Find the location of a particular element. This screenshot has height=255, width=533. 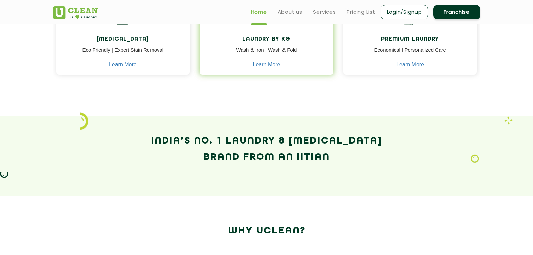

img: Laundry is located at coordinates (475, 159).